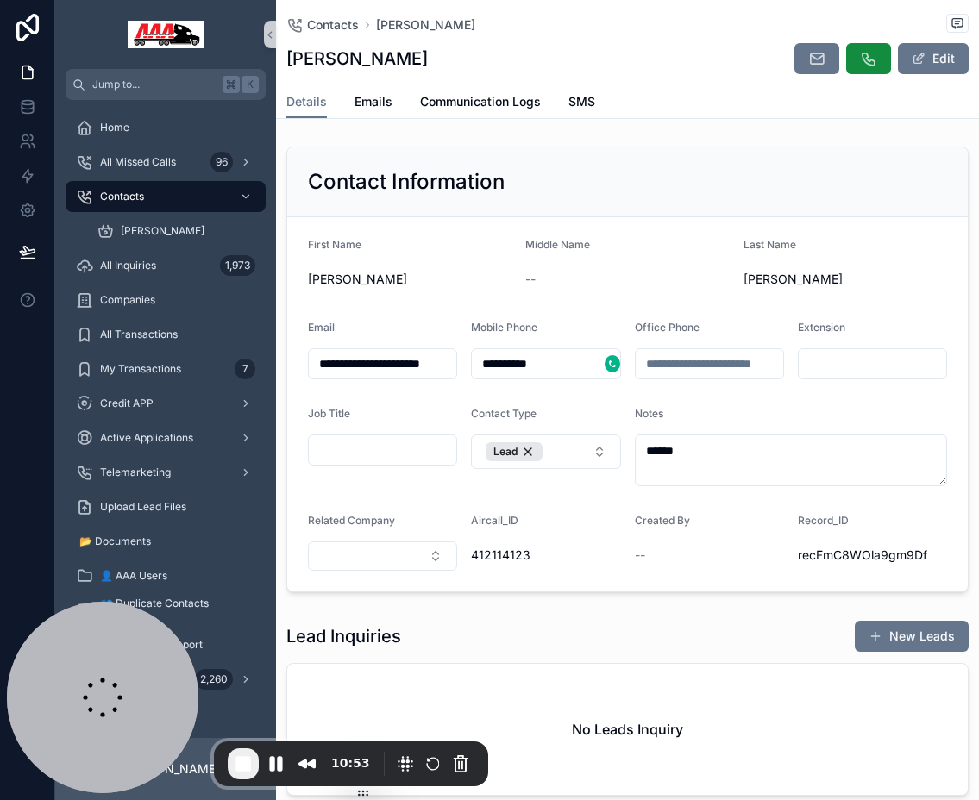 The height and width of the screenshot is (800, 979). What do you see at coordinates (237, 266) in the screenshot?
I see `div: 1,973` at bounding box center [237, 266].